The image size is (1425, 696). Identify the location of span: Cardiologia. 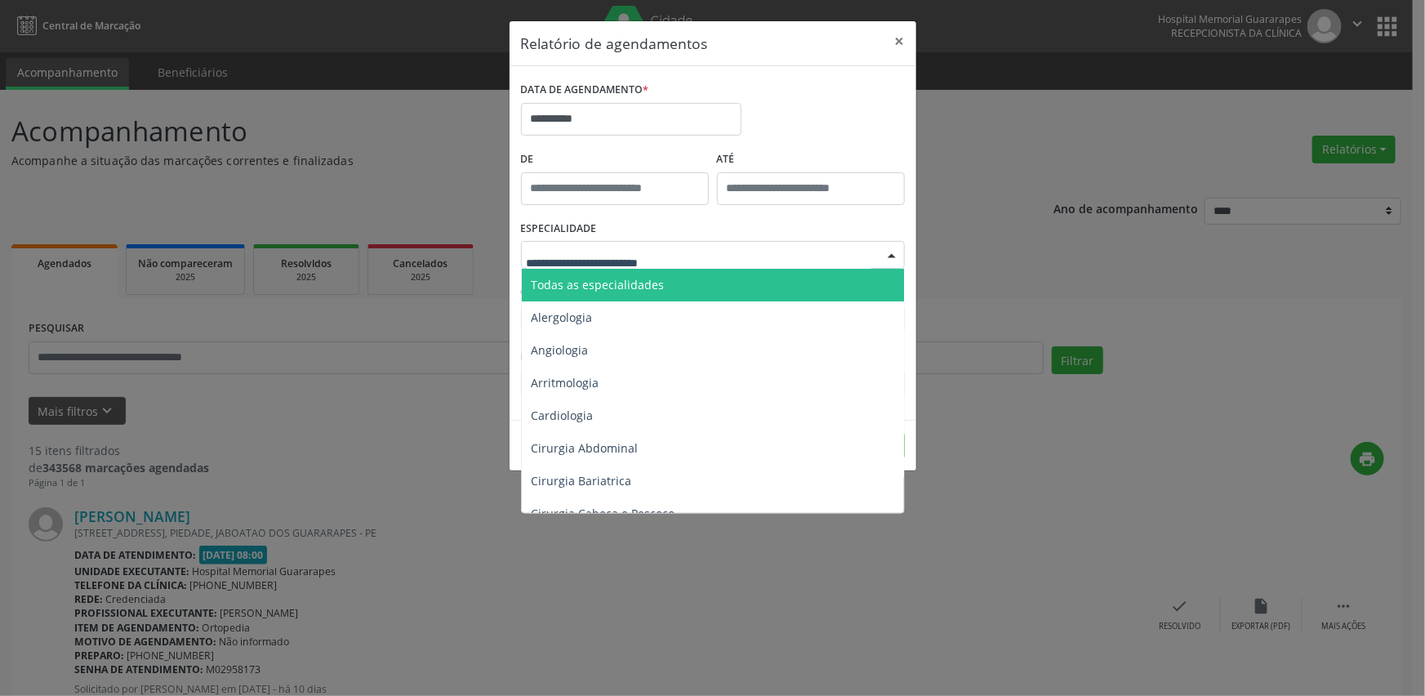
(563, 415).